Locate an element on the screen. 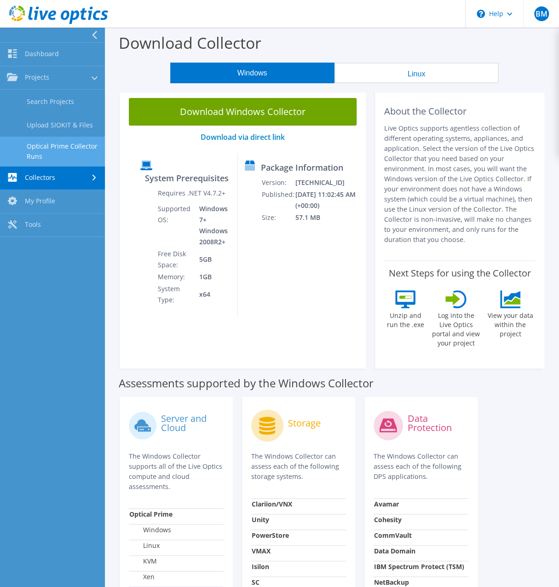  strong: SC is located at coordinates (256, 582).